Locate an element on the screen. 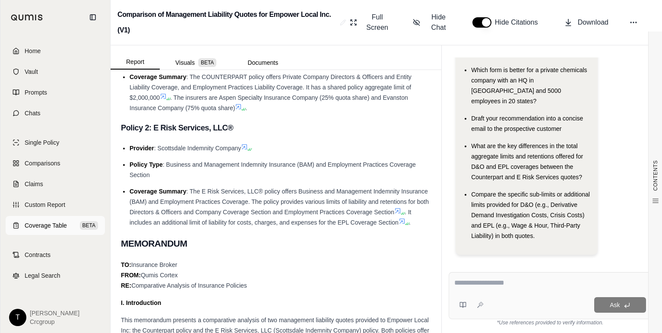  span: Chats is located at coordinates (32, 113).